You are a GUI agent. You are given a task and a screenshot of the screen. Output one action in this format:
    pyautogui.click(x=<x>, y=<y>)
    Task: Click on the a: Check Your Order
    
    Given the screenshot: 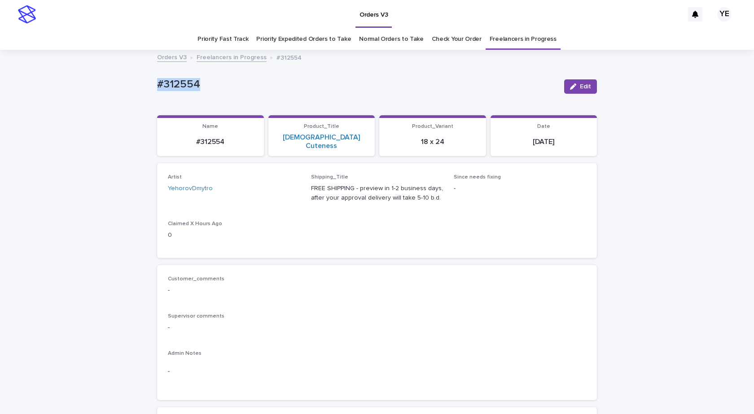 What is the action you would take?
    pyautogui.click(x=456, y=39)
    